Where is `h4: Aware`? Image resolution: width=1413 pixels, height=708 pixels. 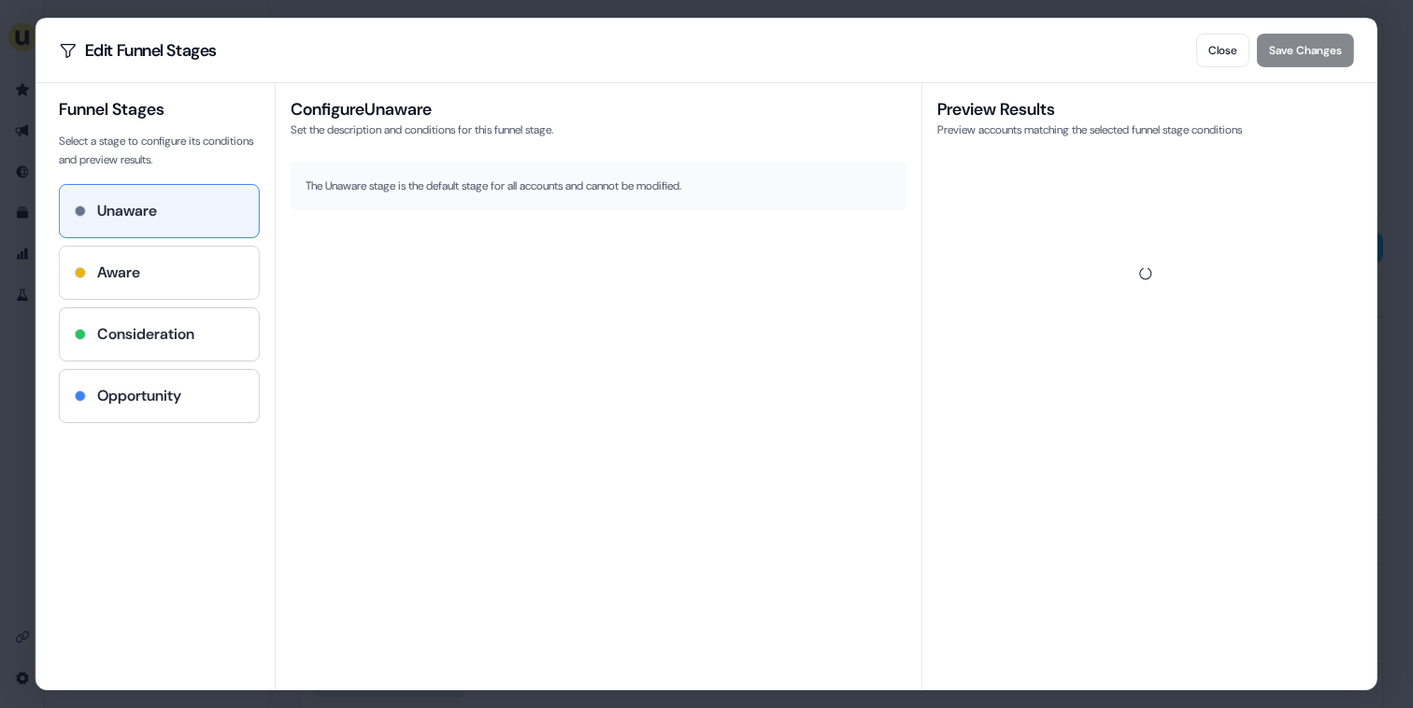 h4: Aware is located at coordinates (119, 273).